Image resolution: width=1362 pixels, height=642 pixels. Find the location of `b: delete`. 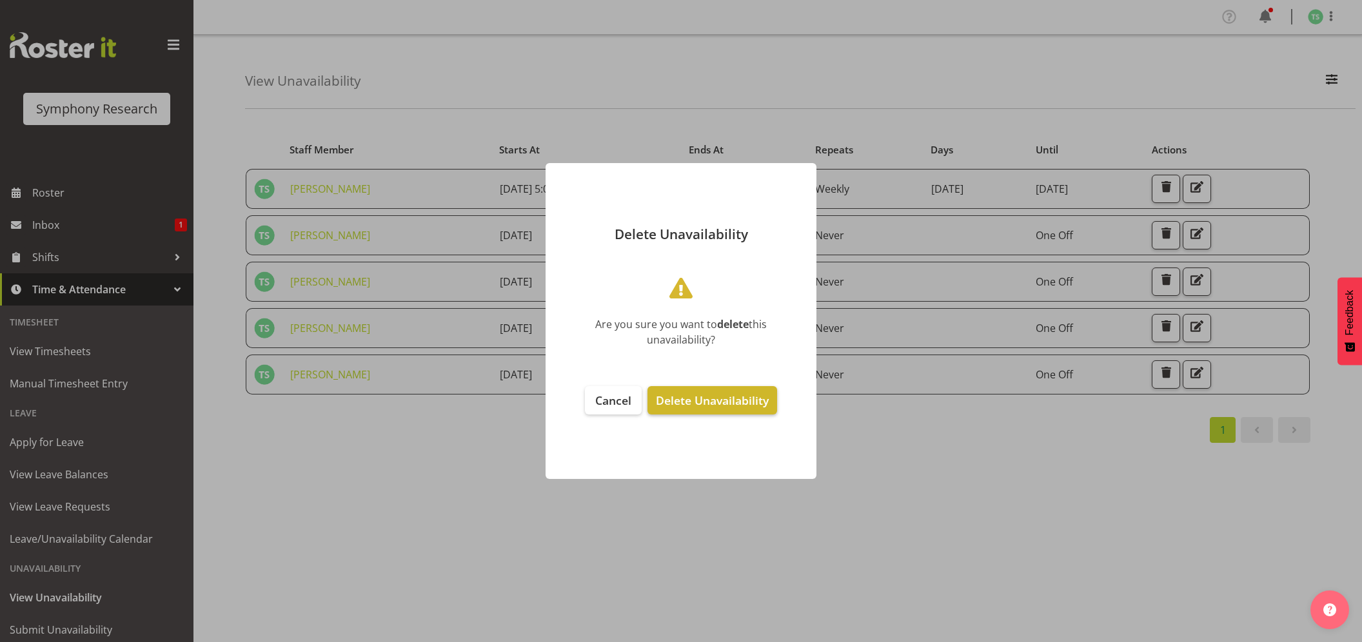

b: delete is located at coordinates (733, 324).